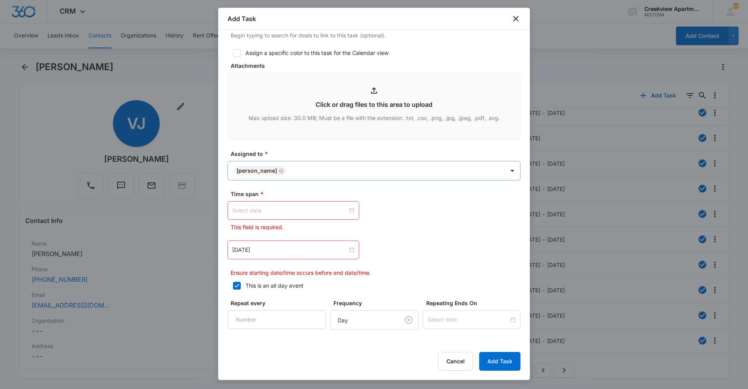 This screenshot has width=748, height=389. I want to click on p: This field is required., so click(302, 227).